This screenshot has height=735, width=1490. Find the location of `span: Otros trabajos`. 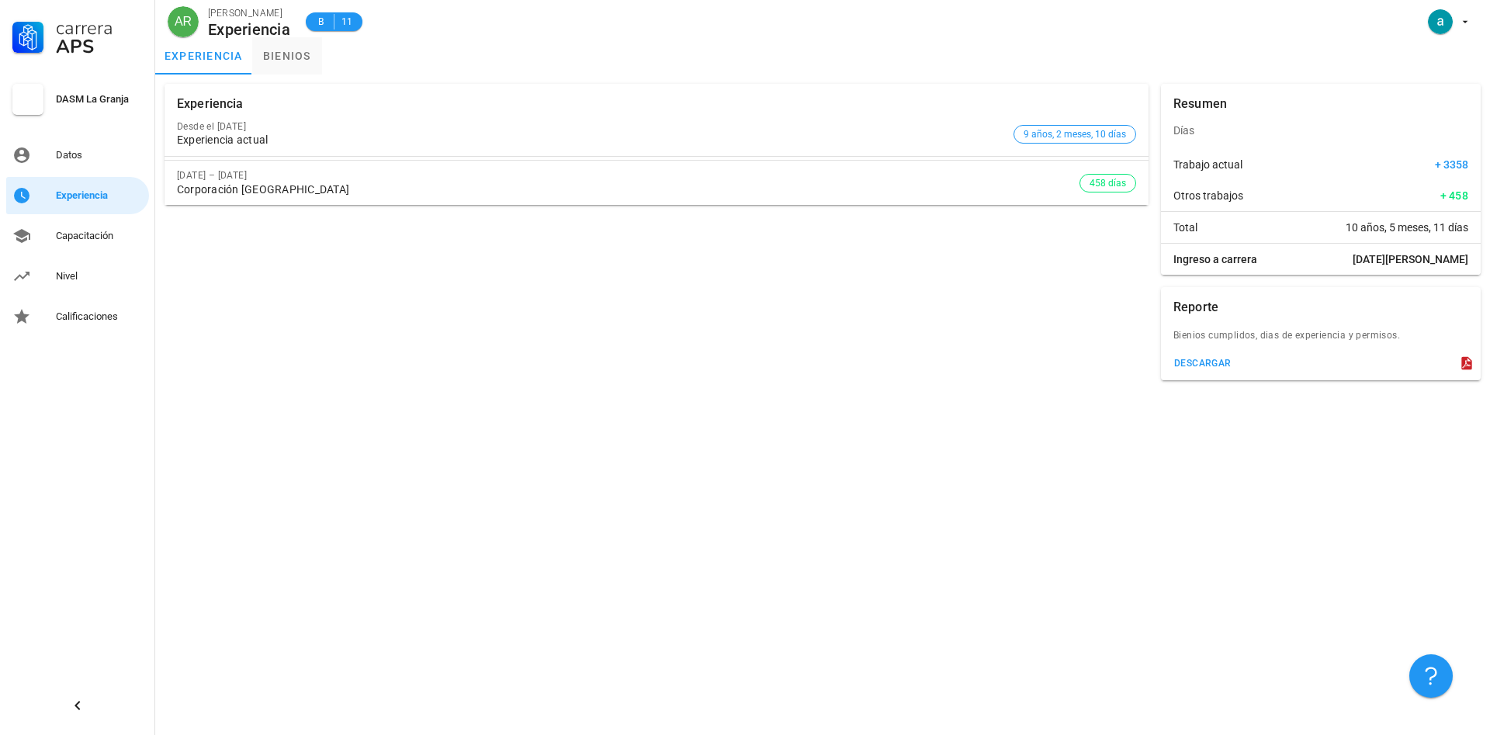

span: Otros trabajos is located at coordinates (1209, 196).